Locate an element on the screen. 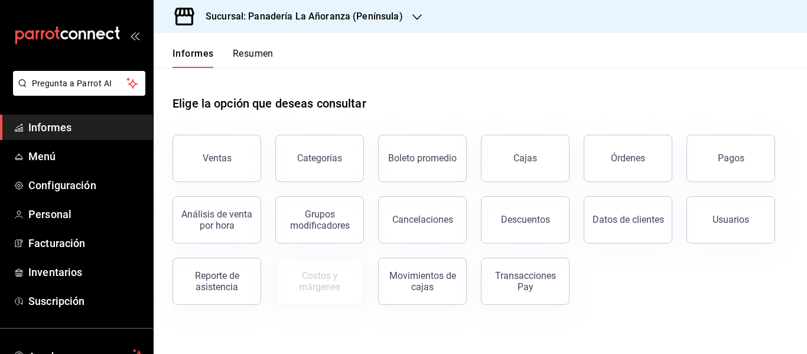  font: Facturación is located at coordinates (57, 243).